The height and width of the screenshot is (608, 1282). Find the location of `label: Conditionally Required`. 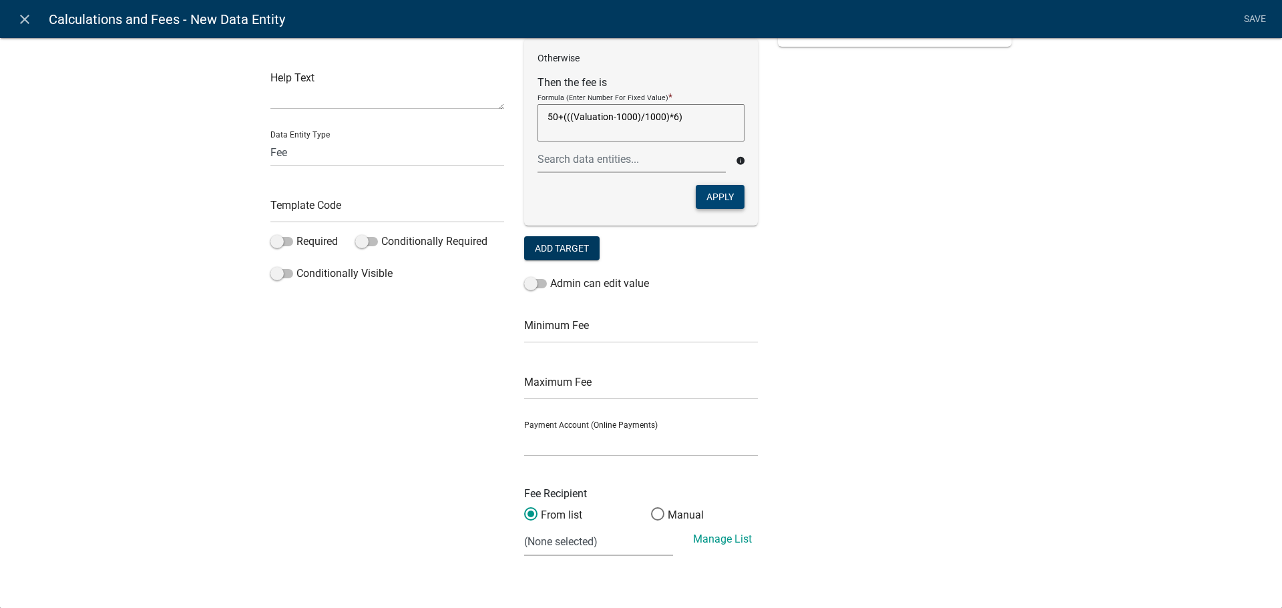

label: Conditionally Required is located at coordinates (421, 242).